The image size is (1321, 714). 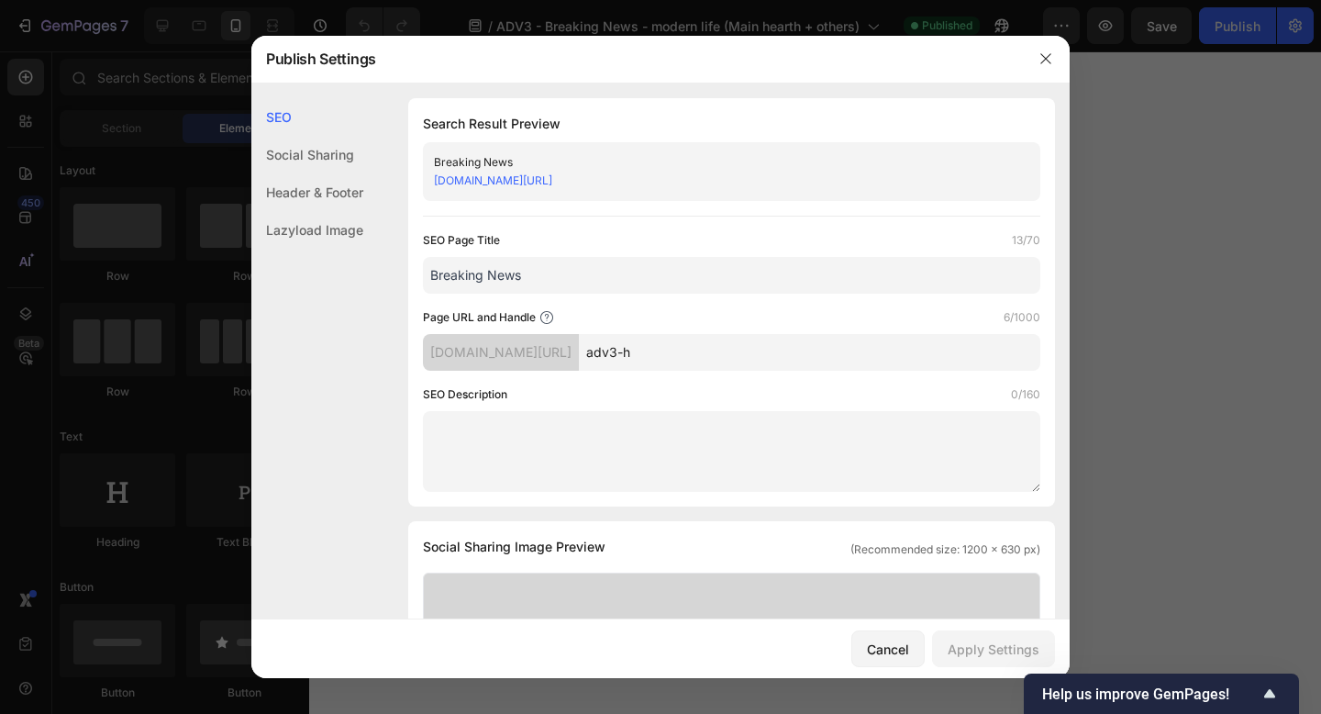 I want to click on div: Apply Settings, so click(x=994, y=649).